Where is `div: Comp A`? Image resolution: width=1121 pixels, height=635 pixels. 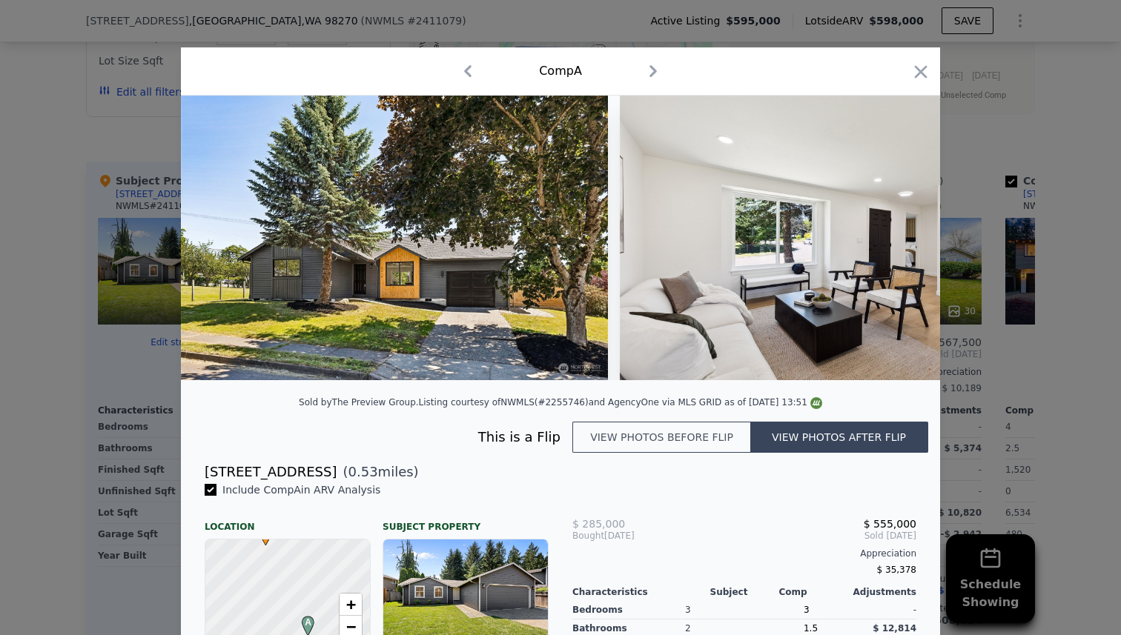 div: Comp A is located at coordinates (560, 71).